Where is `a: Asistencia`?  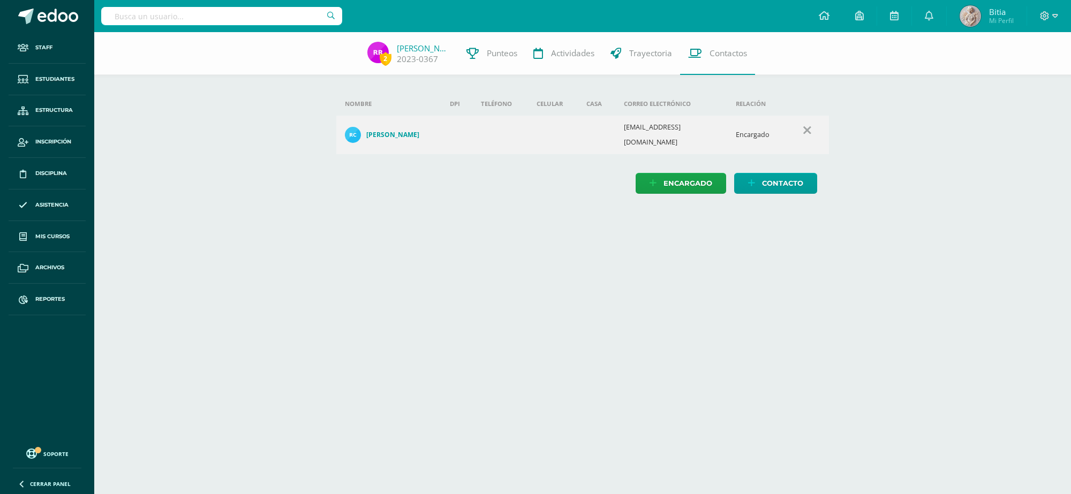
a: Asistencia is located at coordinates (47, 205).